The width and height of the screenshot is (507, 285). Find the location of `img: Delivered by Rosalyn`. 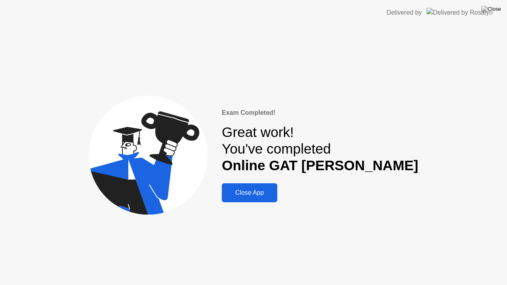

img: Delivered by Rosalyn is located at coordinates (459, 12).